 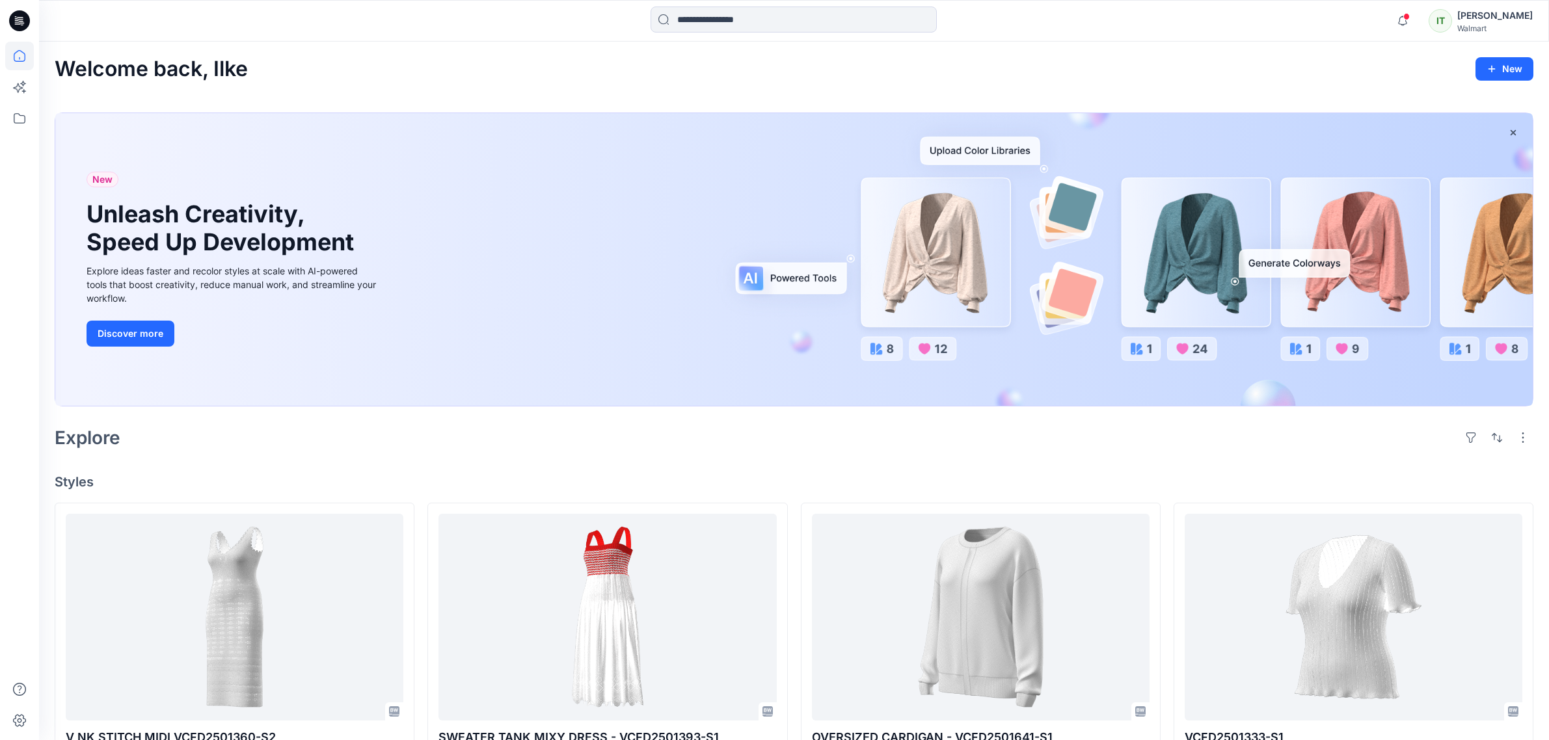 What do you see at coordinates (1495, 28) in the screenshot?
I see `div: Walmart` at bounding box center [1495, 28].